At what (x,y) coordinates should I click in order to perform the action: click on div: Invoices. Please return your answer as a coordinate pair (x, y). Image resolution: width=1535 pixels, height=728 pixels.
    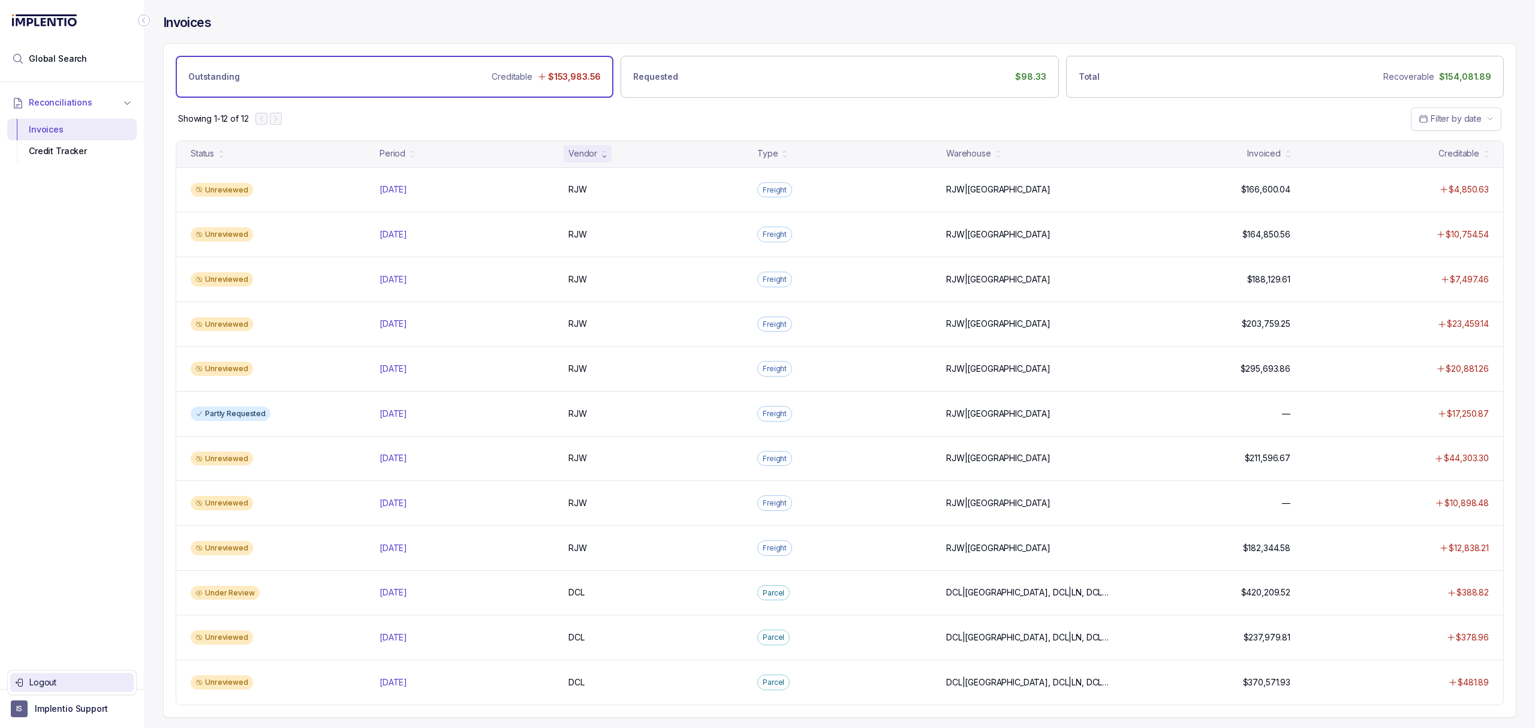
    Looking at the image, I should click on (72, 130).